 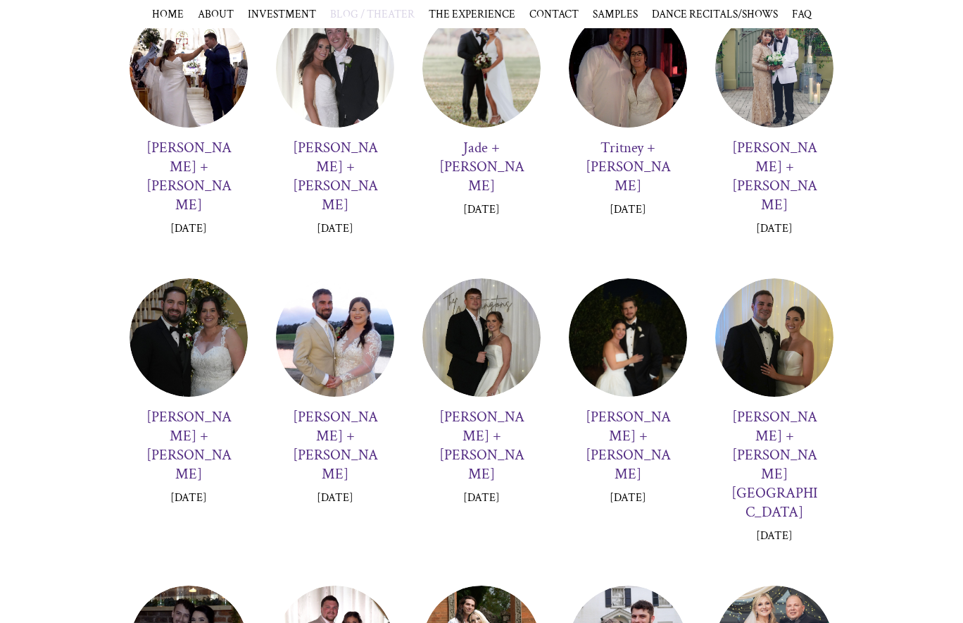 What do you see at coordinates (373, 14) in the screenshot?
I see `a: BLOG / THEATER` at bounding box center [373, 14].